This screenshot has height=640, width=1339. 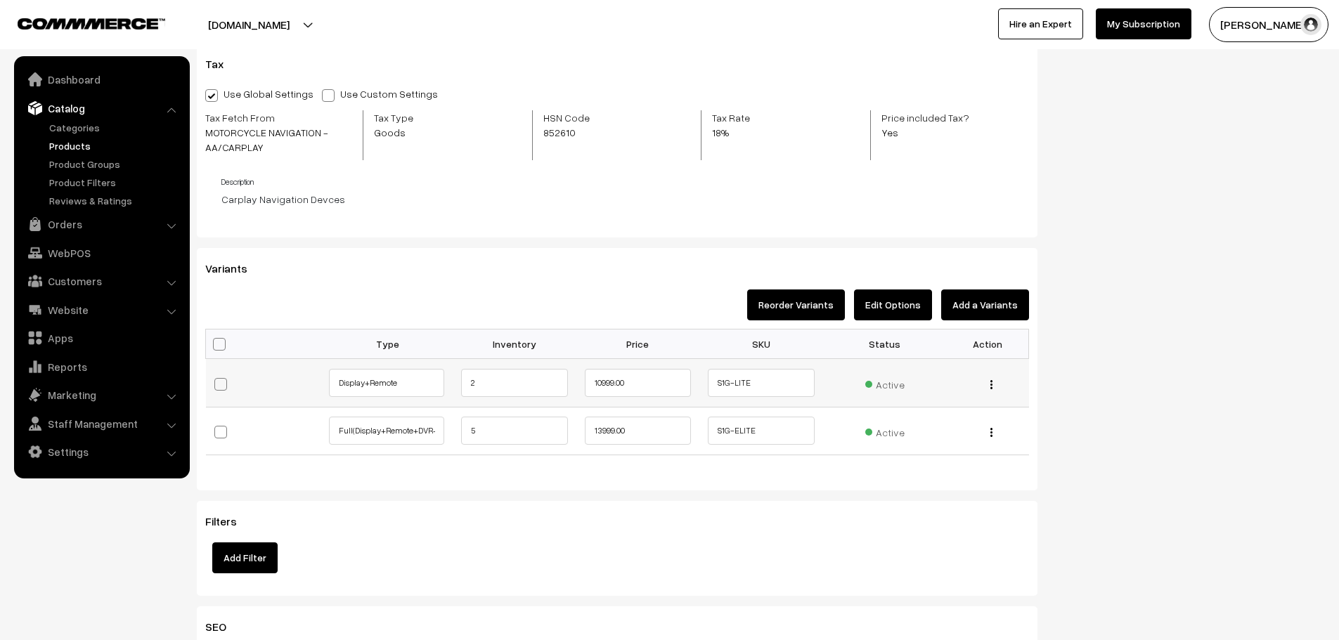 What do you see at coordinates (583, 125) in the screenshot?
I see `label: HSN Code` at bounding box center [583, 125].